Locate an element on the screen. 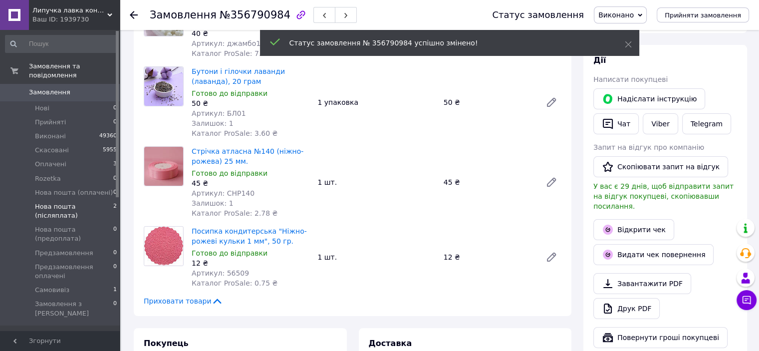  span: Каталог ProSale: 0.75 ₴ is located at coordinates (234, 283).